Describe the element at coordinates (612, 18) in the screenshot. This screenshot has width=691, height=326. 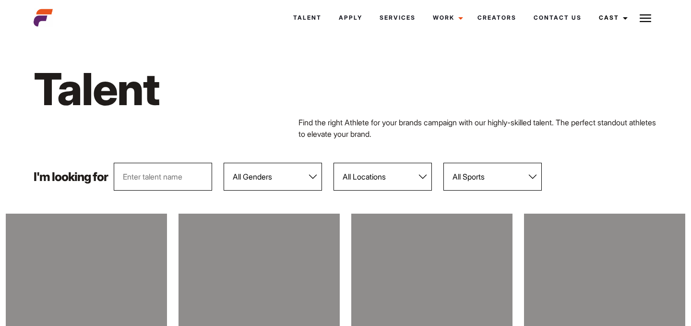
I see `a: Cast` at that location.